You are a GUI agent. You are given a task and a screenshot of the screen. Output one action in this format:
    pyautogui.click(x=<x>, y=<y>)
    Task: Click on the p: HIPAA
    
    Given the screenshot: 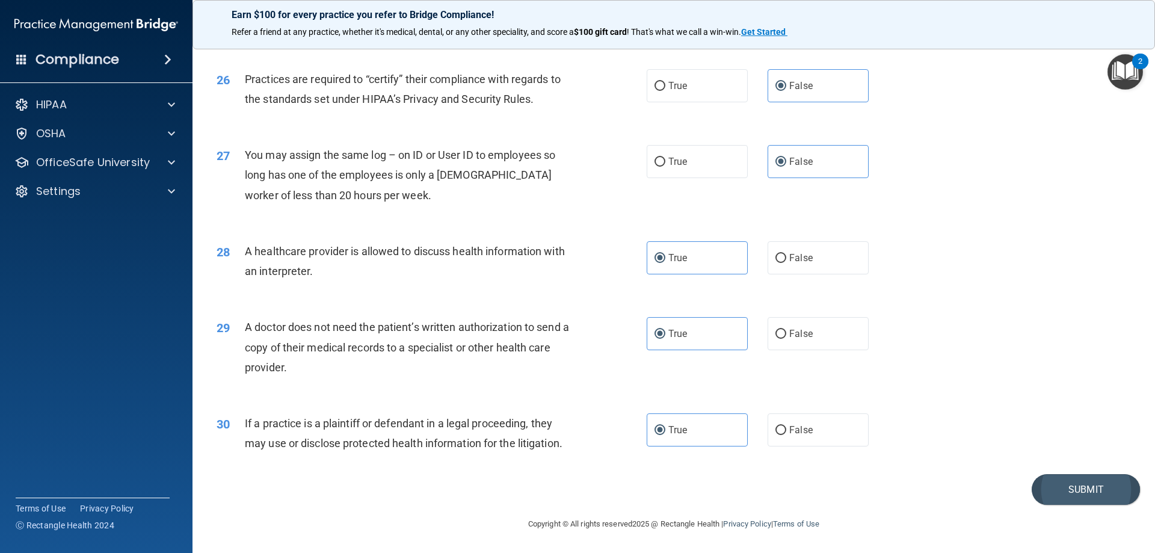 What is the action you would take?
    pyautogui.click(x=51, y=105)
    